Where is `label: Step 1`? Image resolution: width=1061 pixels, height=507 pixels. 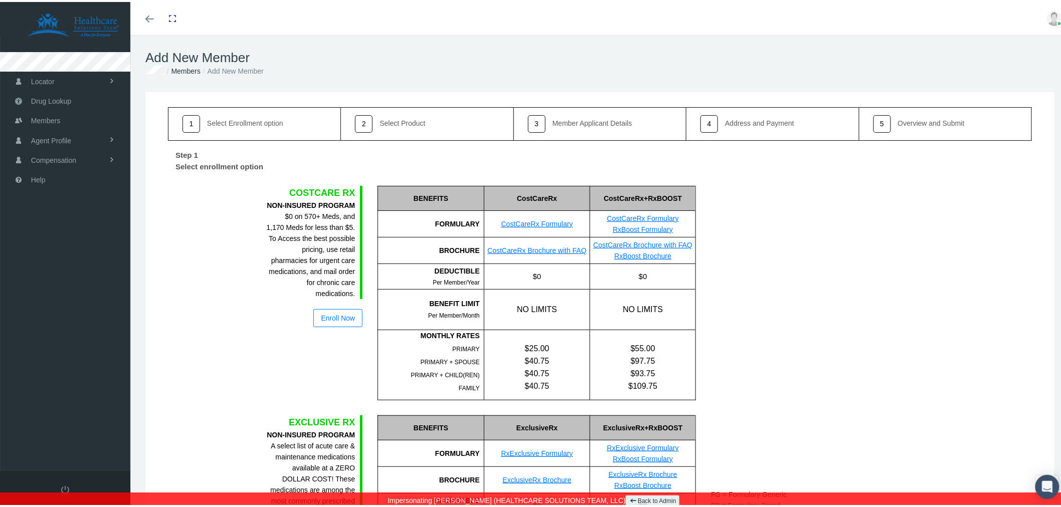 label: Step 1 is located at coordinates (187, 151).